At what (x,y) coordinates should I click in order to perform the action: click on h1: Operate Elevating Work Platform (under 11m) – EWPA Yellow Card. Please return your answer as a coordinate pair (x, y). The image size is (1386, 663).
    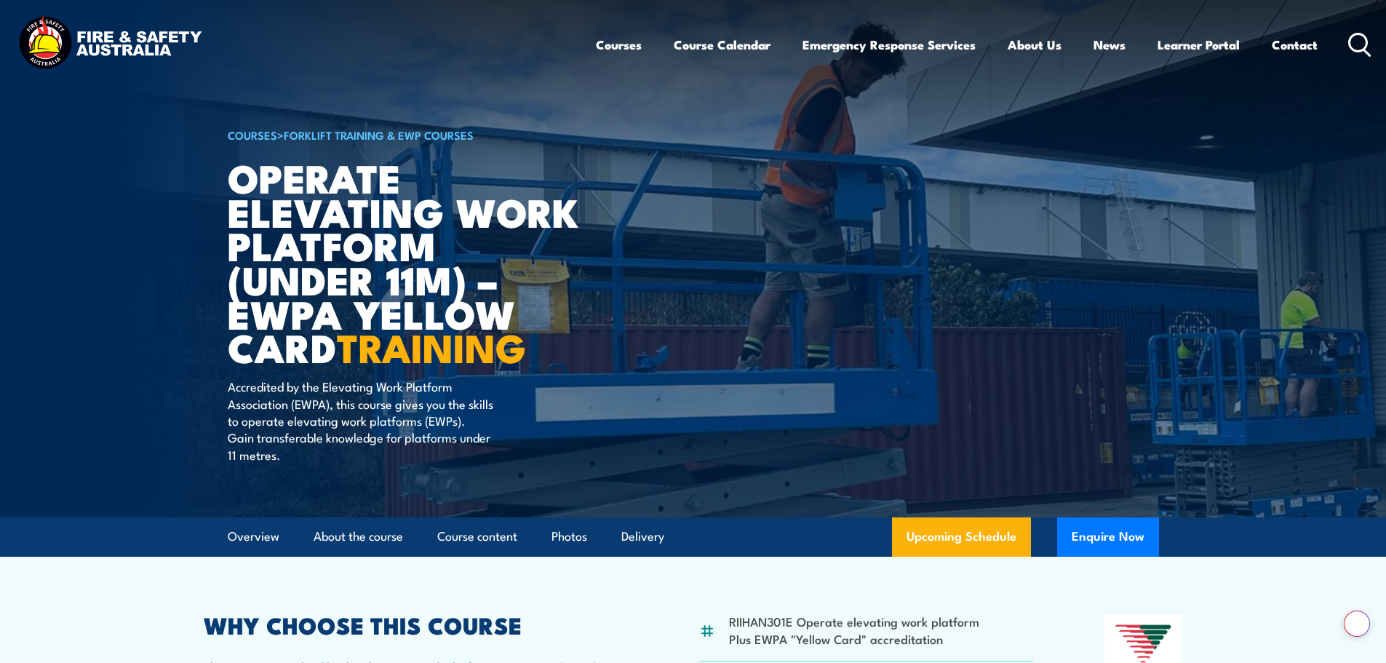
    Looking at the image, I should click on (407, 262).